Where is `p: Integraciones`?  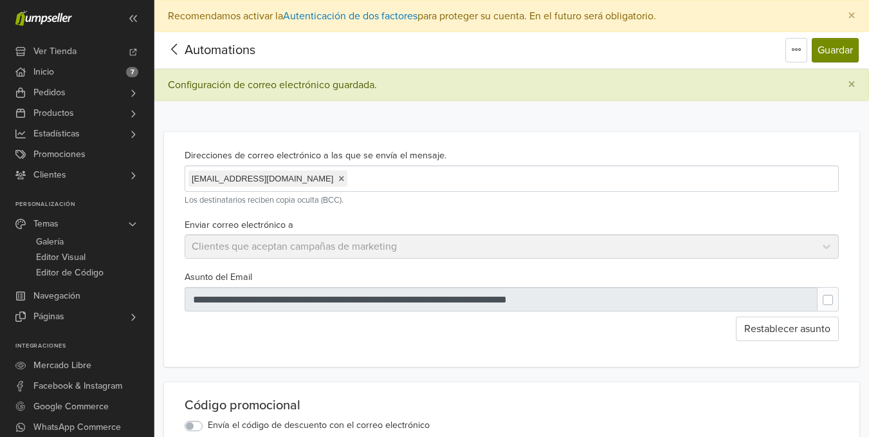
p: Integraciones is located at coordinates (84, 346).